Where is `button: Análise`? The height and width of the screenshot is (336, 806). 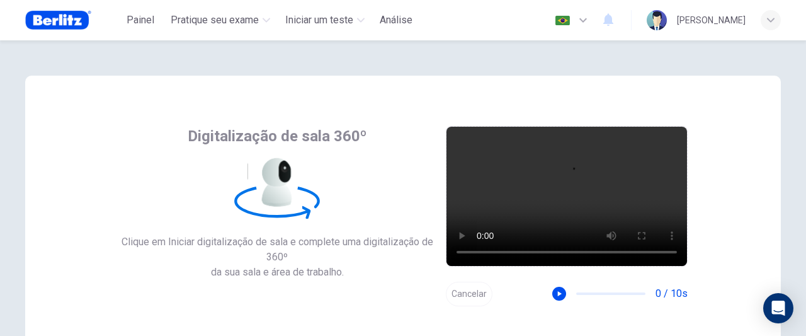 button: Análise is located at coordinates (396, 20).